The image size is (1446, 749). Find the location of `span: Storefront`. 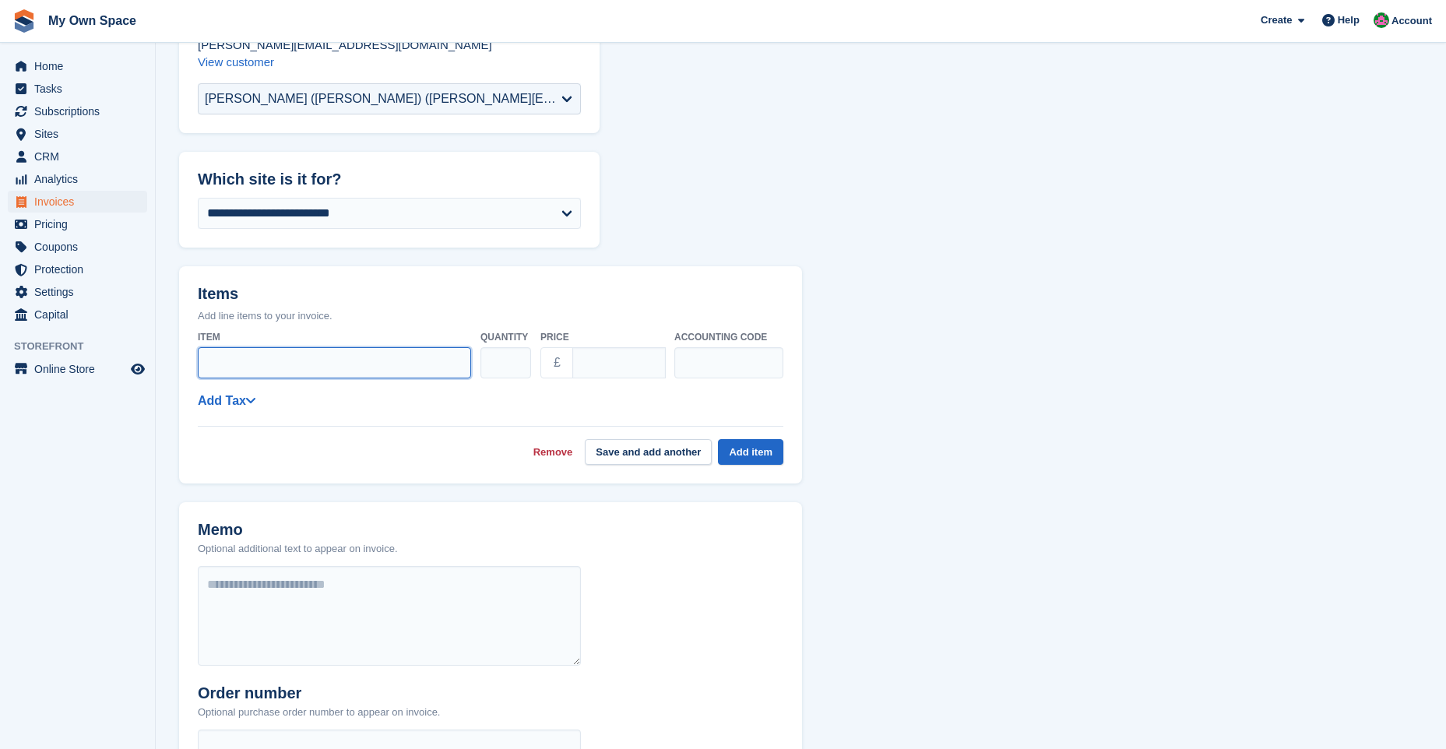

span: Storefront is located at coordinates (84, 346).